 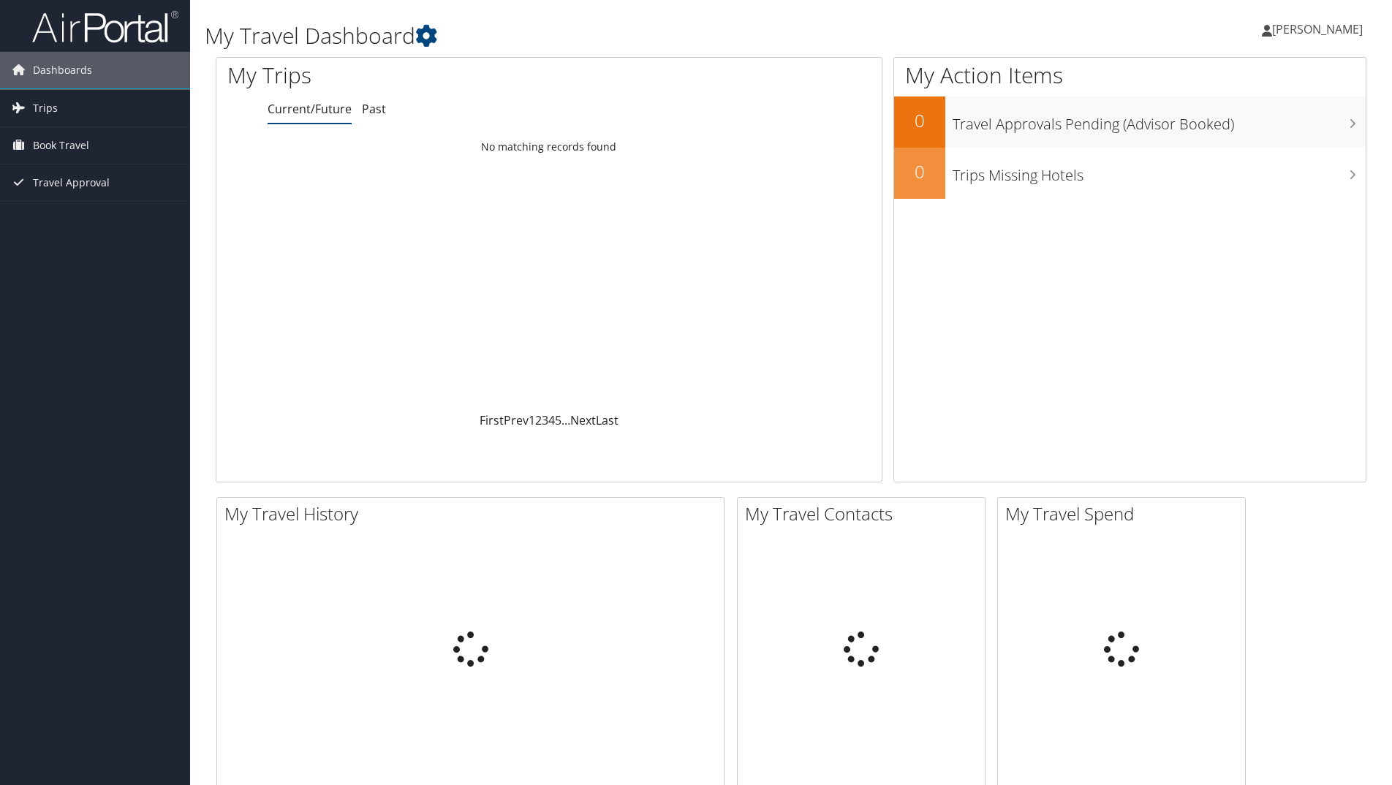 I want to click on img: airportal-logo.png, so click(x=105, y=26).